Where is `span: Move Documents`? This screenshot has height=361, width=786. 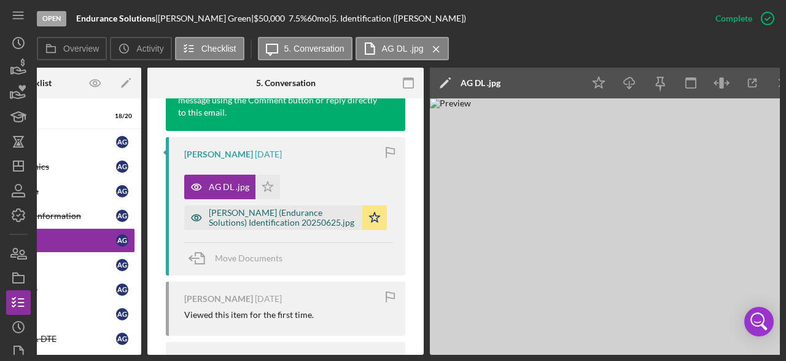 span: Move Documents is located at coordinates (249, 257).